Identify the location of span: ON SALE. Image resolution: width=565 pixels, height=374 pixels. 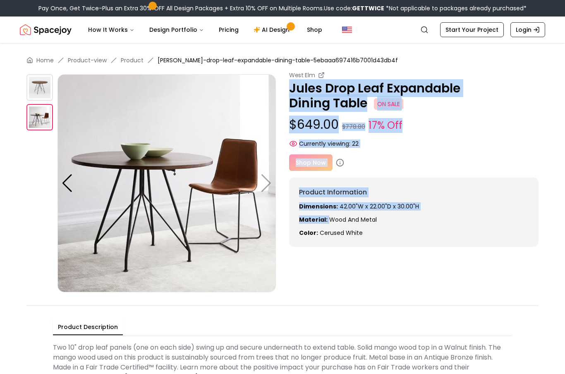
(388, 104).